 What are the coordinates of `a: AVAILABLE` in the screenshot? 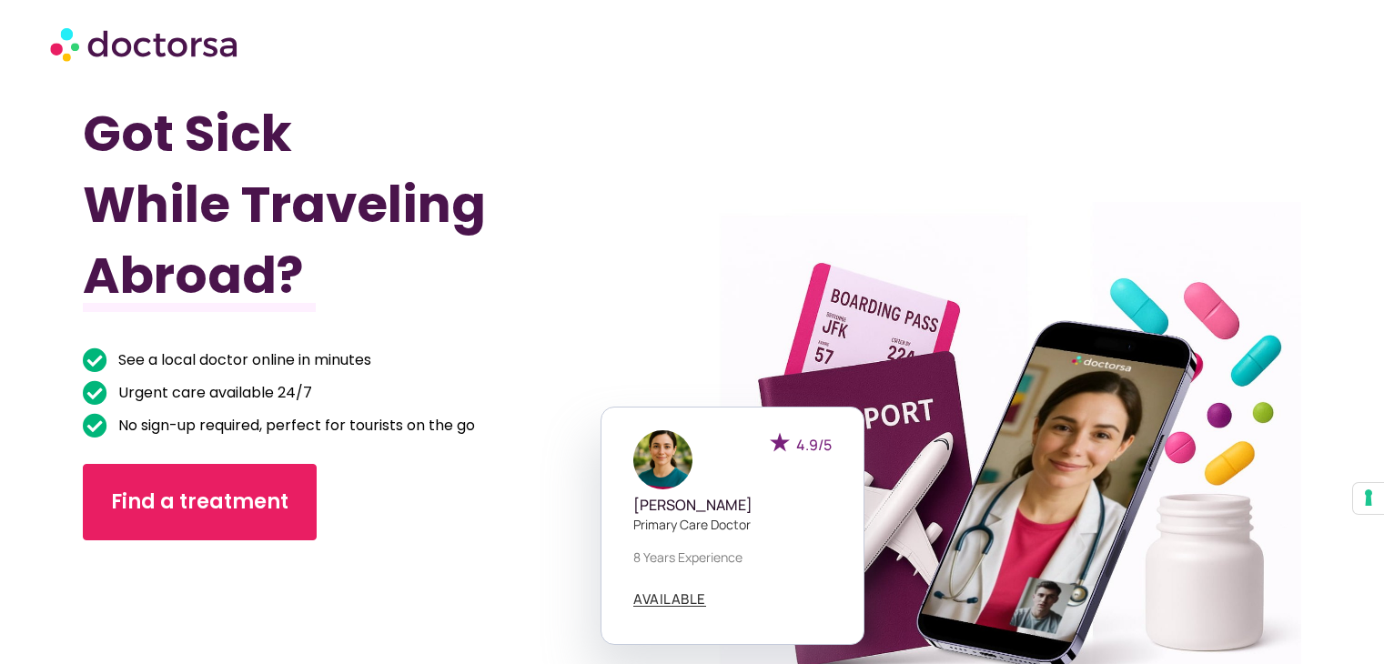 It's located at (670, 600).